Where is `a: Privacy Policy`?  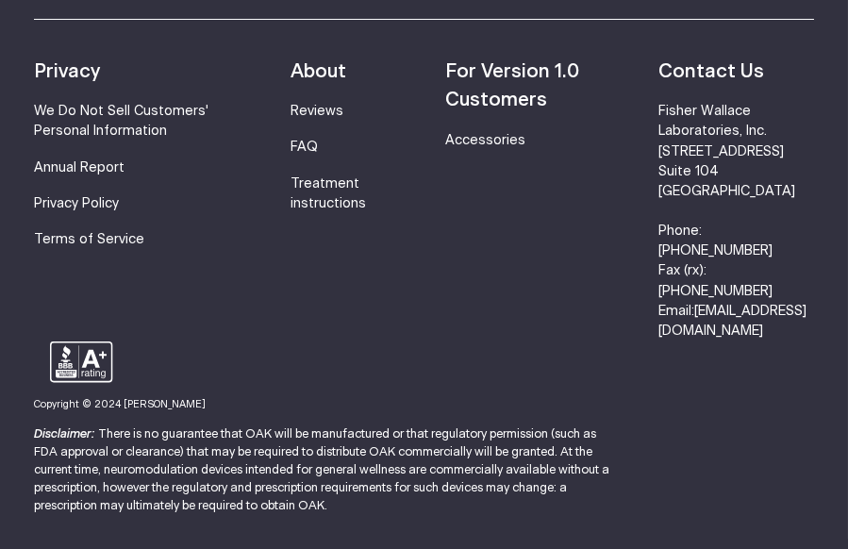
a: Privacy Policy is located at coordinates (76, 204).